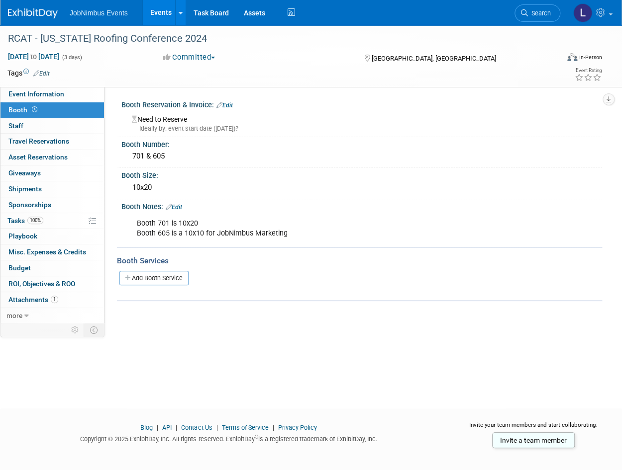 The image size is (622, 470). What do you see at coordinates (362, 187) in the screenshot?
I see `div: 10x20` at bounding box center [362, 187].